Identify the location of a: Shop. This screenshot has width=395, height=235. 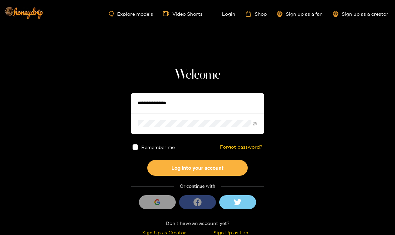
(256, 14).